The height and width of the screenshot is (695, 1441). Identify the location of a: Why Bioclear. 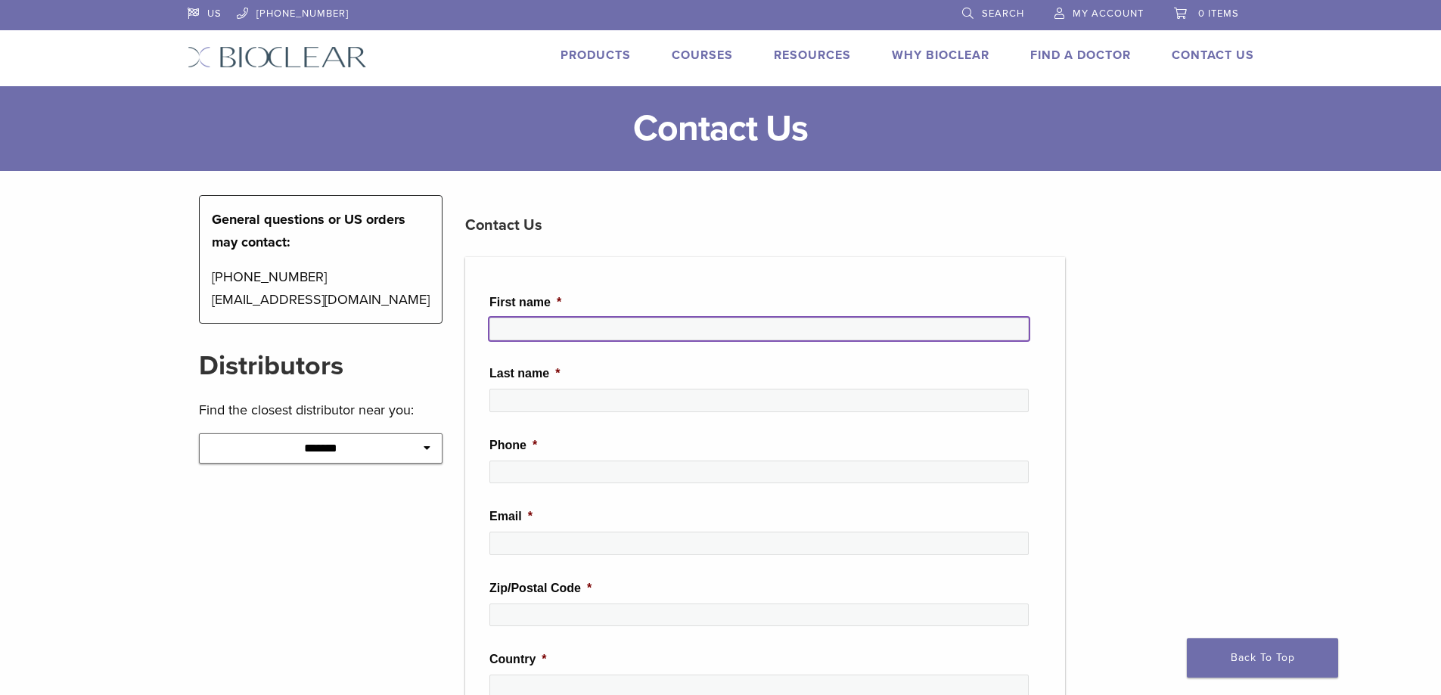
(940, 55).